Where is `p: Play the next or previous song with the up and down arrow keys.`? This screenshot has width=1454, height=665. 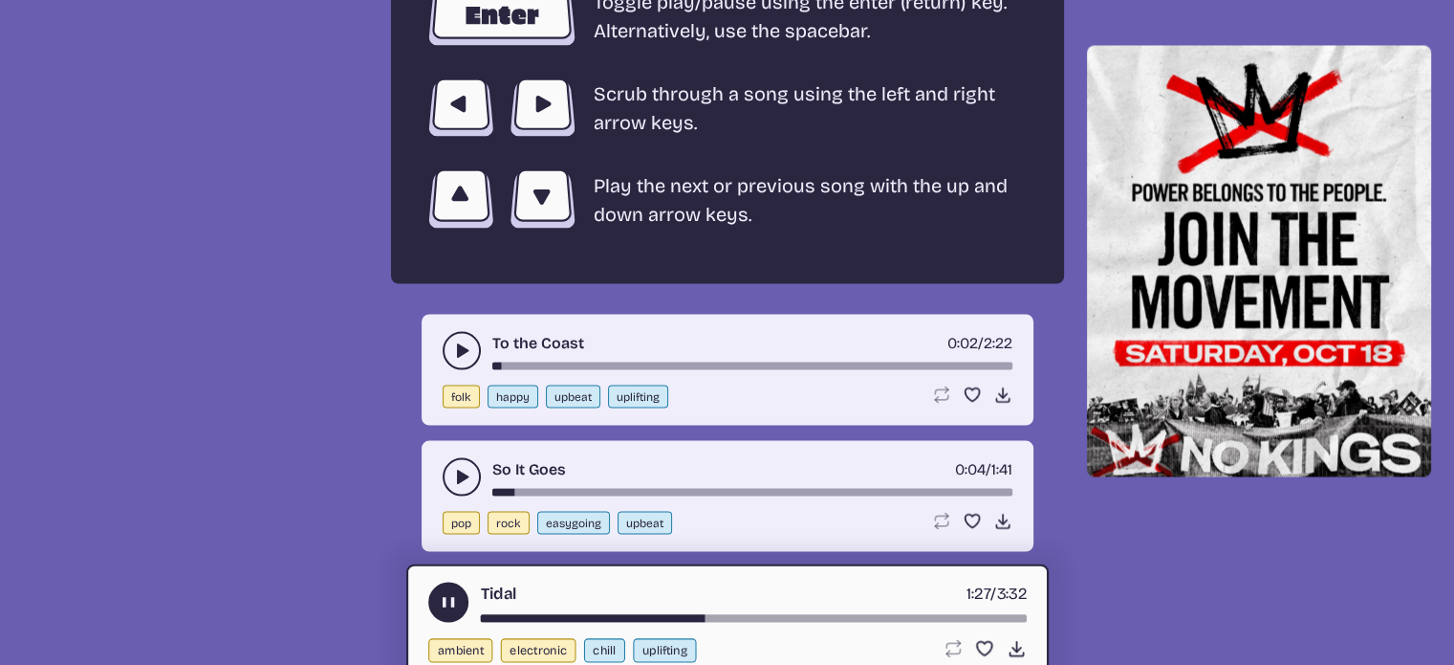
p: Play the next or previous song with the up and down arrow keys. is located at coordinates (812, 199).